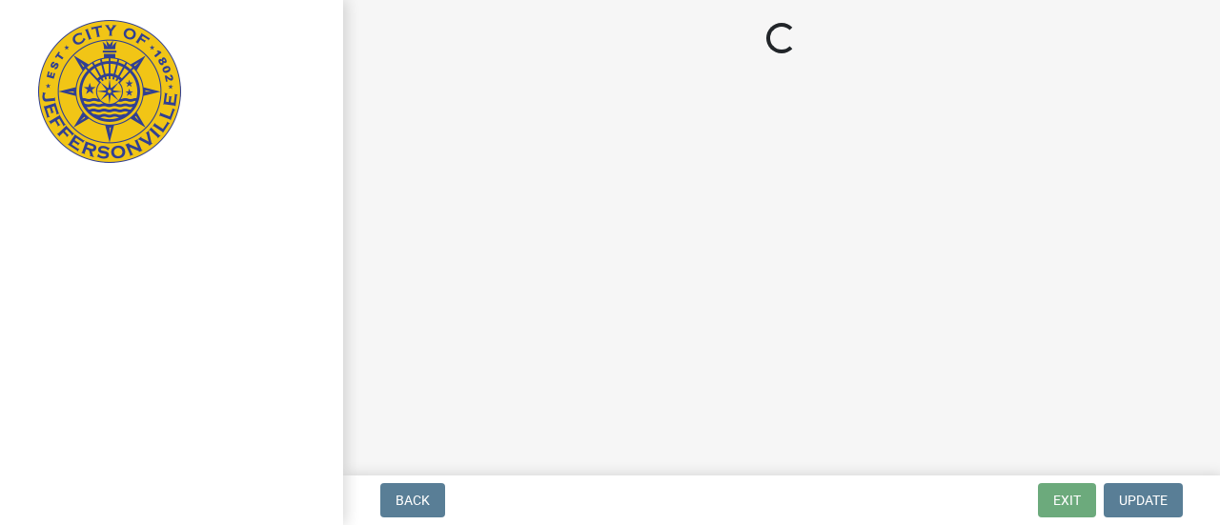  What do you see at coordinates (413, 501) in the screenshot?
I see `span: Back` at bounding box center [413, 501].